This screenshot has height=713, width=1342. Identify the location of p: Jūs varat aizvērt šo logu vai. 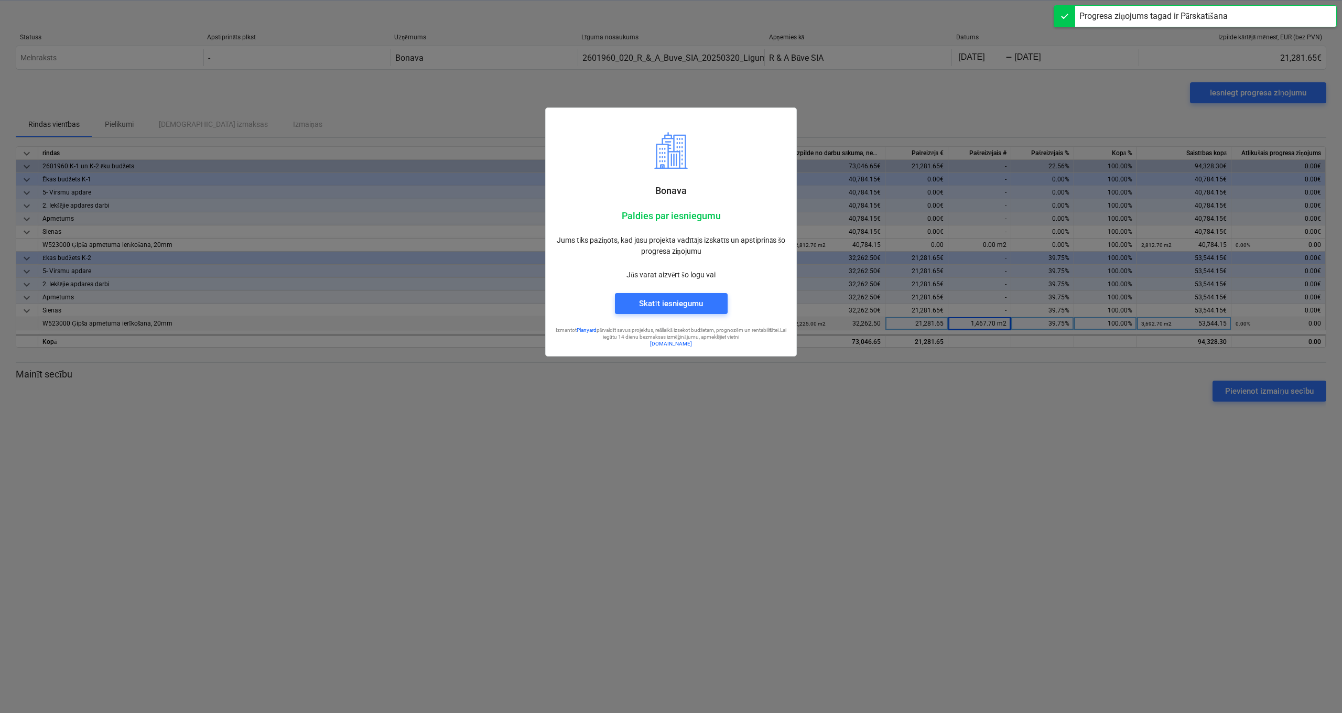
(671, 275).